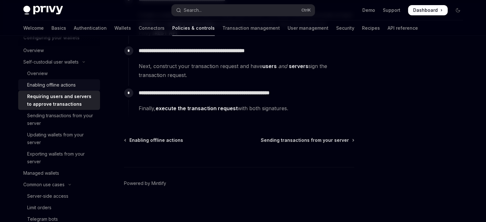 The height and width of the screenshot is (222, 486). I want to click on a: Transaction management, so click(251, 28).